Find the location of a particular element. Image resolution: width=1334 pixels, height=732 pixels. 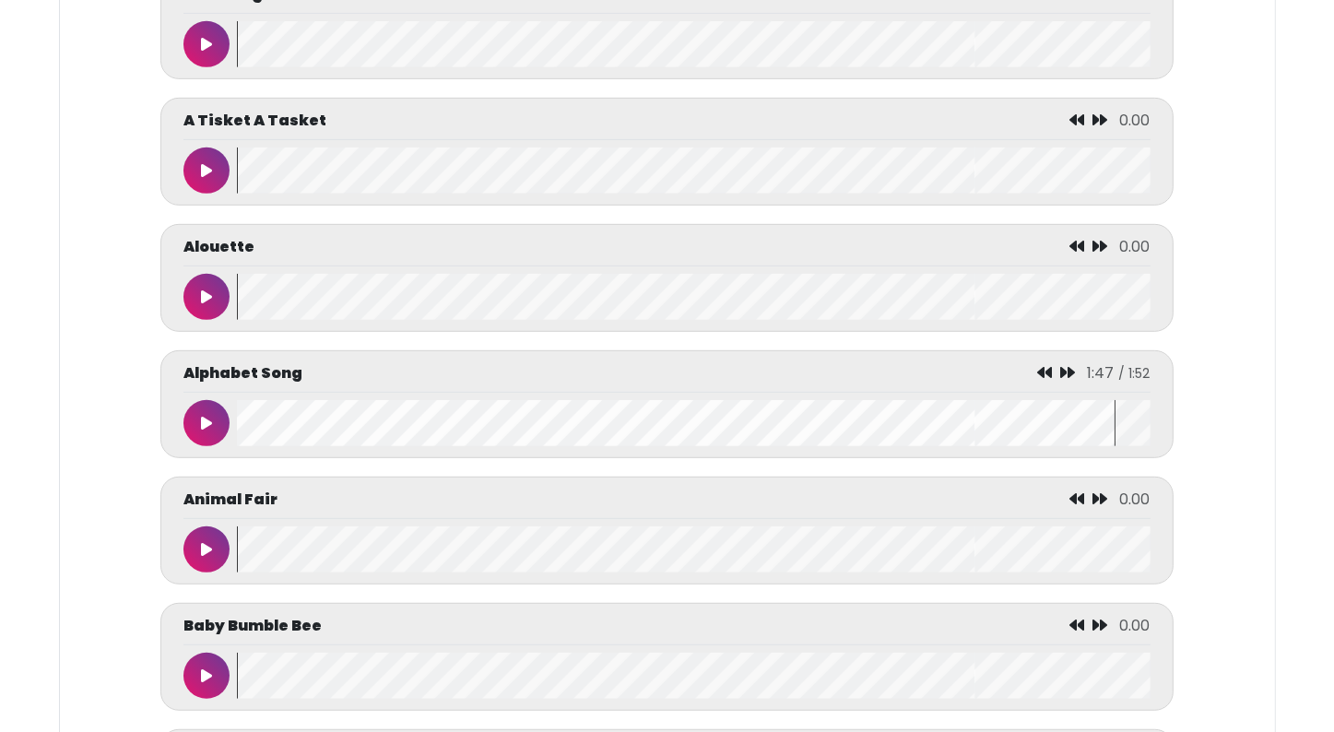

p: Animal Fair is located at coordinates (230, 500).